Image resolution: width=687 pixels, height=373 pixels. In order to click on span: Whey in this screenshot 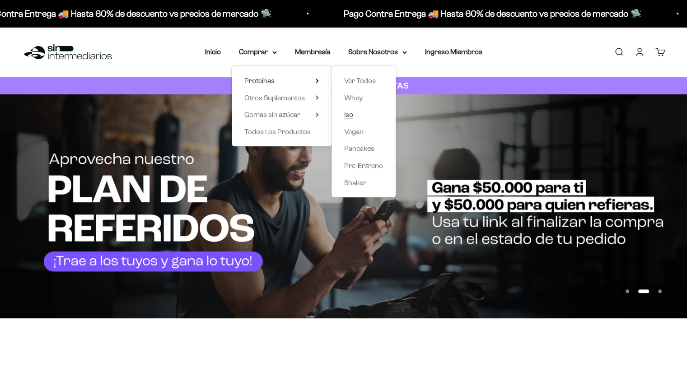, I will do `click(353, 98)`.